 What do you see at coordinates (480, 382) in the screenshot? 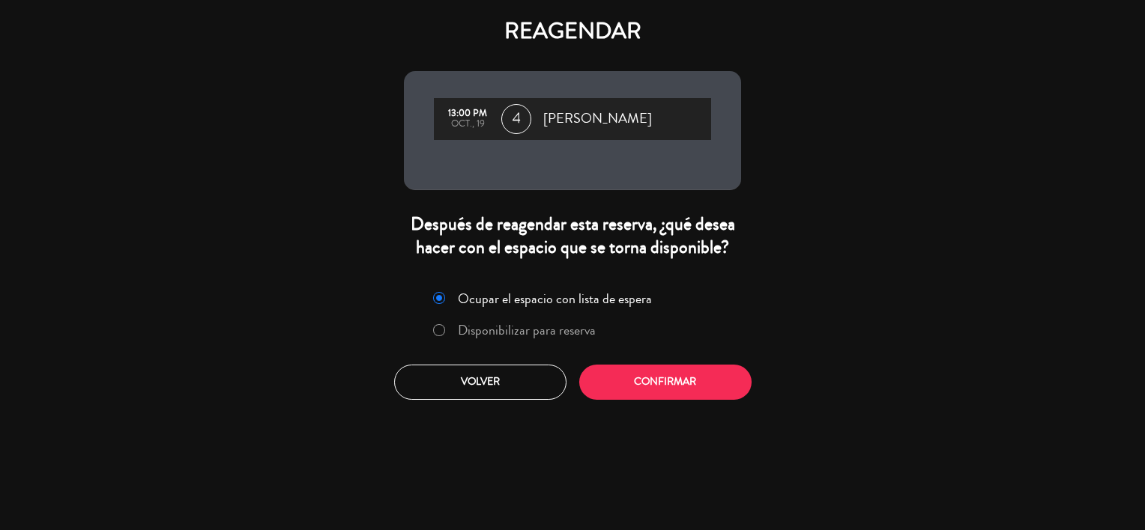
I see `button: Volver` at bounding box center [480, 382].